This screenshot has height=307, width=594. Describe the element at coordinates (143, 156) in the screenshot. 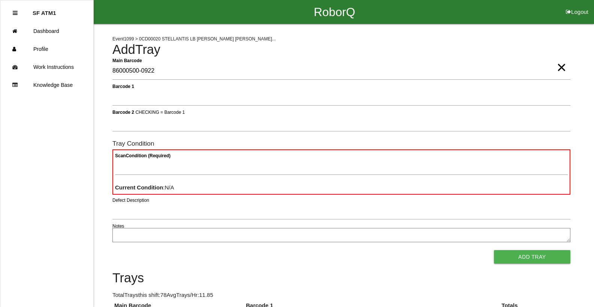

I see `b: Scan Condition (Required)` at that location.